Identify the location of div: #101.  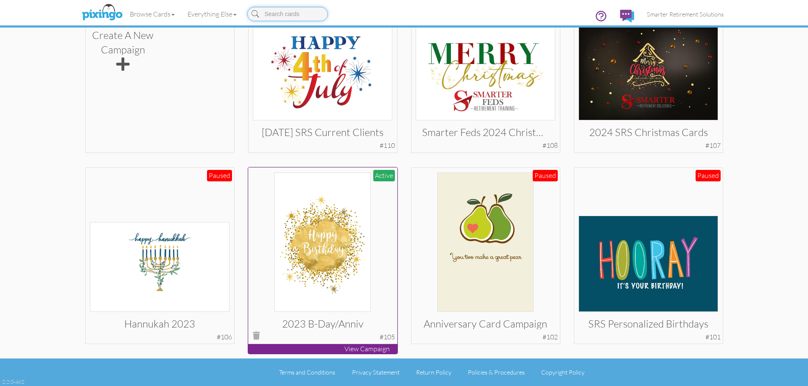
(713, 337).